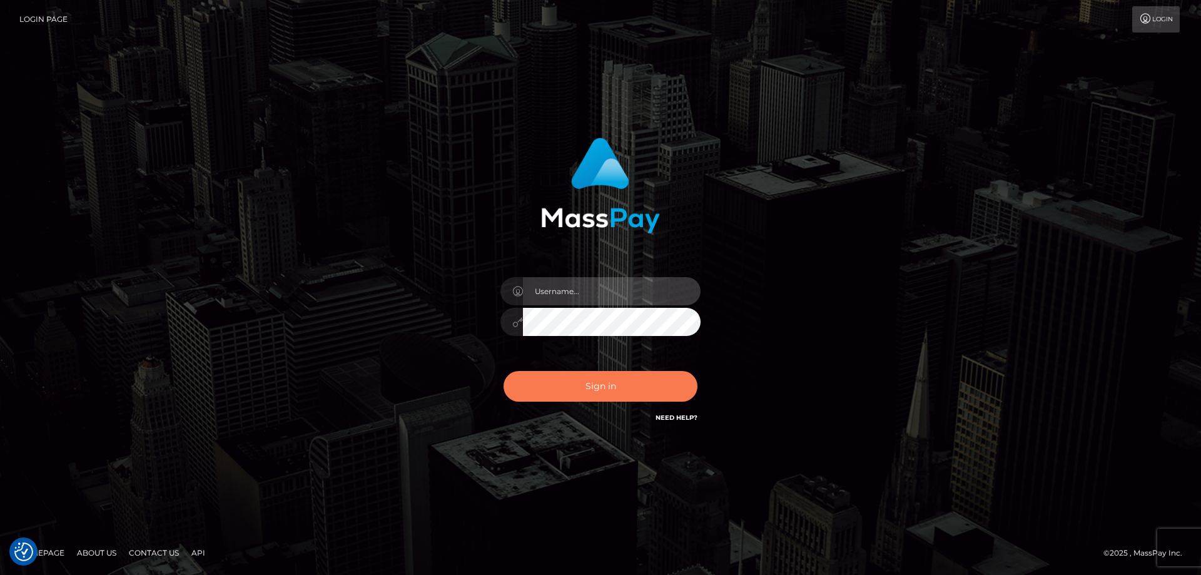 The height and width of the screenshot is (575, 1201). Describe the element at coordinates (24, 552) in the screenshot. I see `img: Revisit consent button` at that location.